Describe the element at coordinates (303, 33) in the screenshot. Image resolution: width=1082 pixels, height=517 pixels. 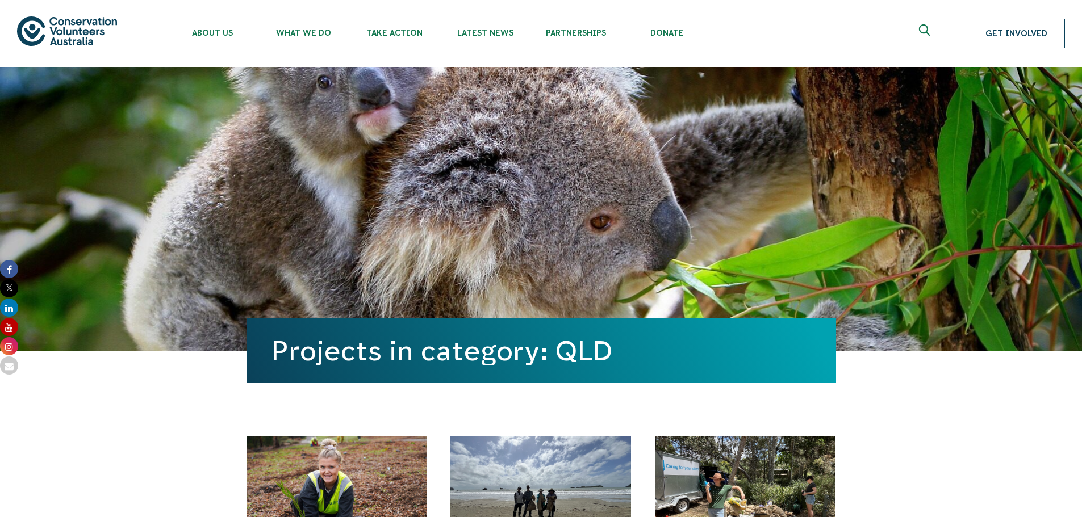
I see `span: What We Do` at that location.